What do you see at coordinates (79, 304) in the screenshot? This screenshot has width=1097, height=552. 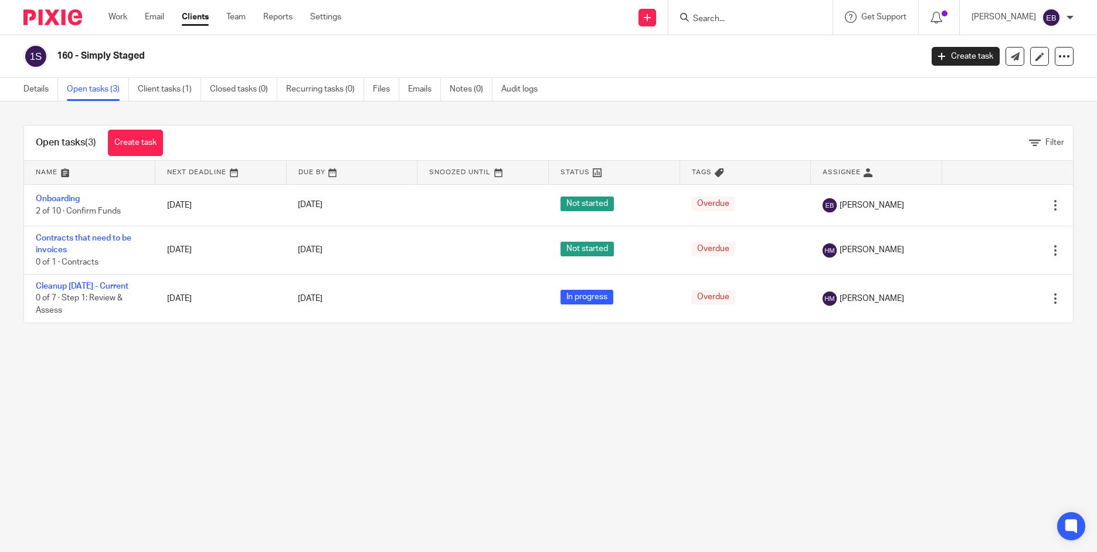 I see `span: 0 of 7 · Step 1: Review & Assess` at bounding box center [79, 304].